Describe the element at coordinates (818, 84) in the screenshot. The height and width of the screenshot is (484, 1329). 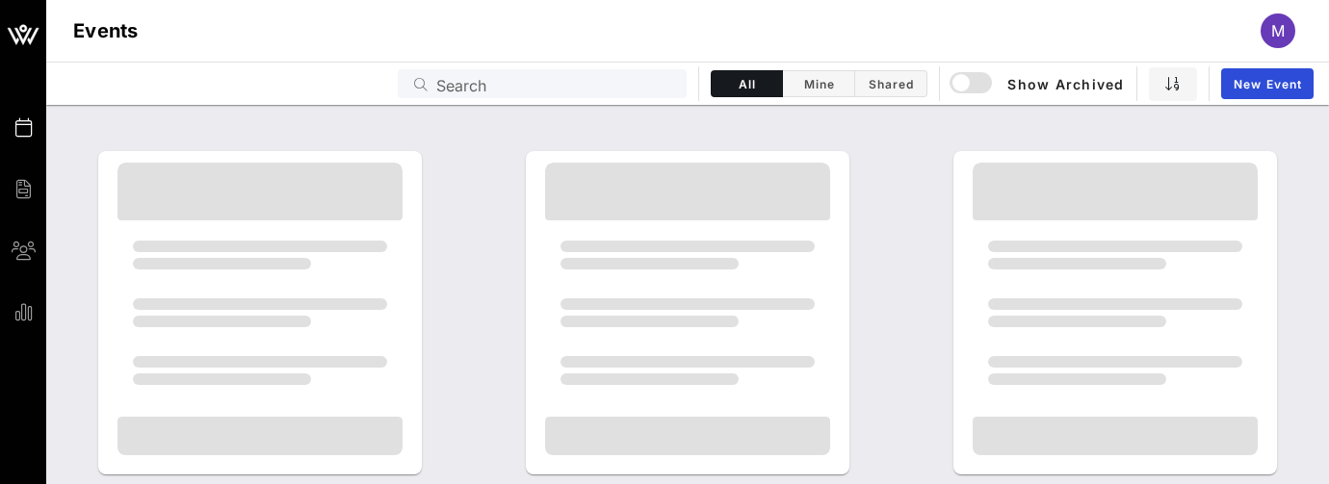
I see `span: Mine` at that location.